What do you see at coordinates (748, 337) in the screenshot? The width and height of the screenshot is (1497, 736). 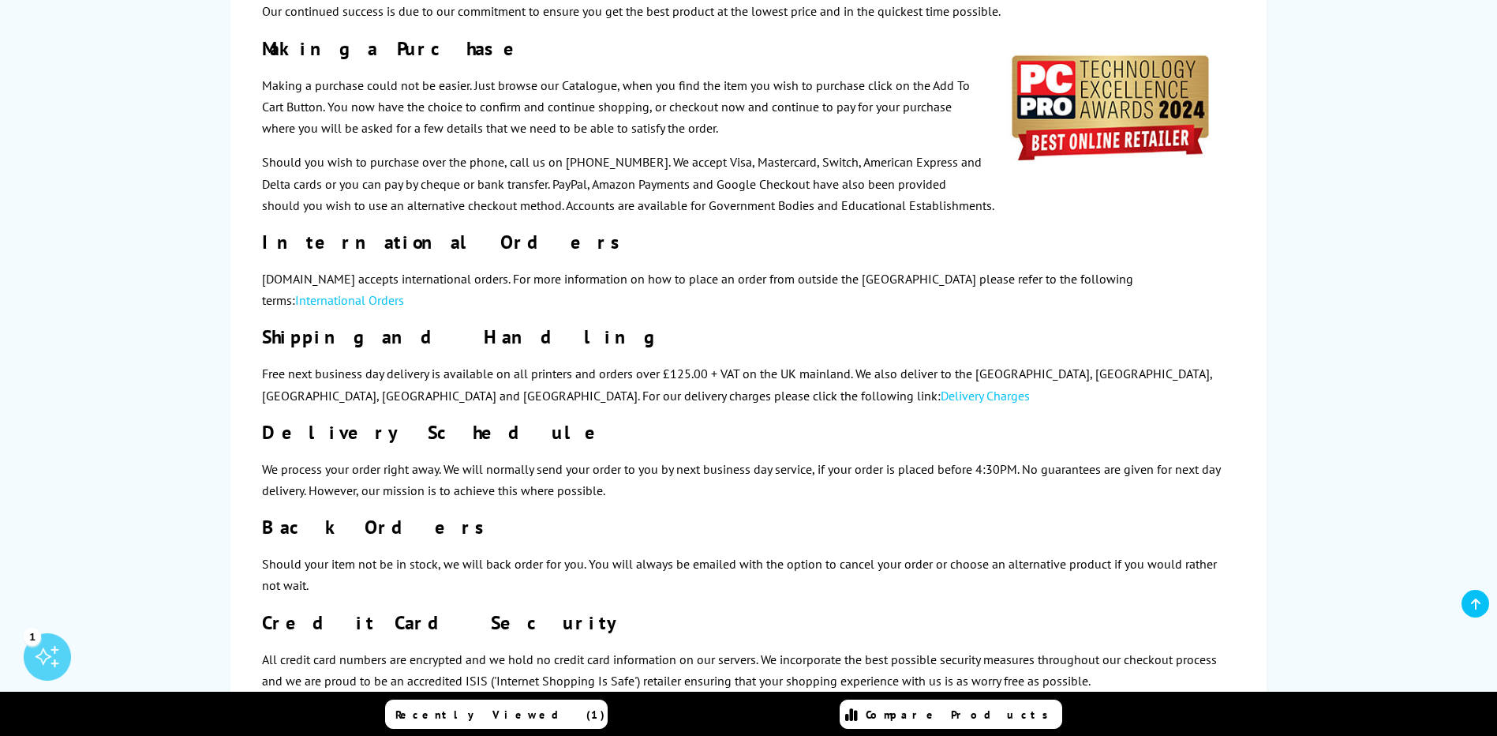 I see `h3: Shipping and Handling` at bounding box center [748, 337].